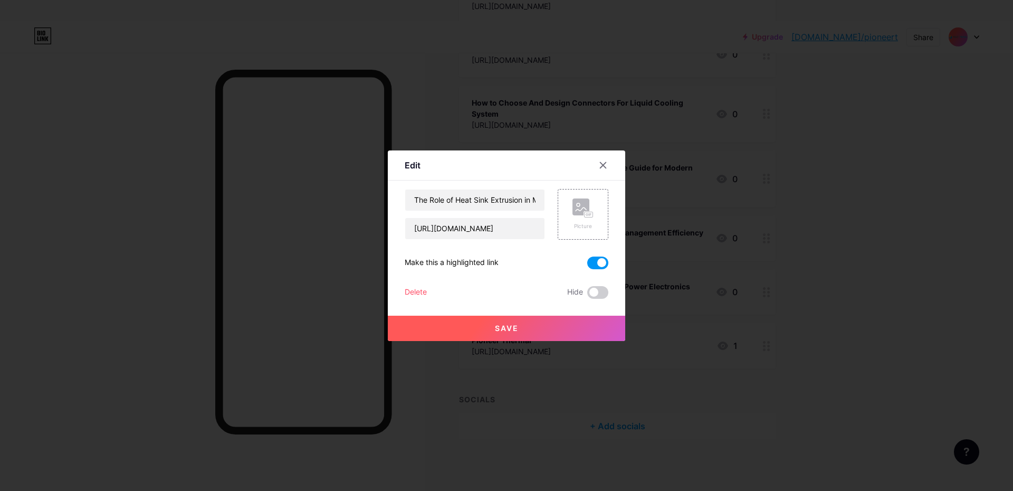 This screenshot has height=491, width=1013. I want to click on div: Make this a highlighted link, so click(452, 263).